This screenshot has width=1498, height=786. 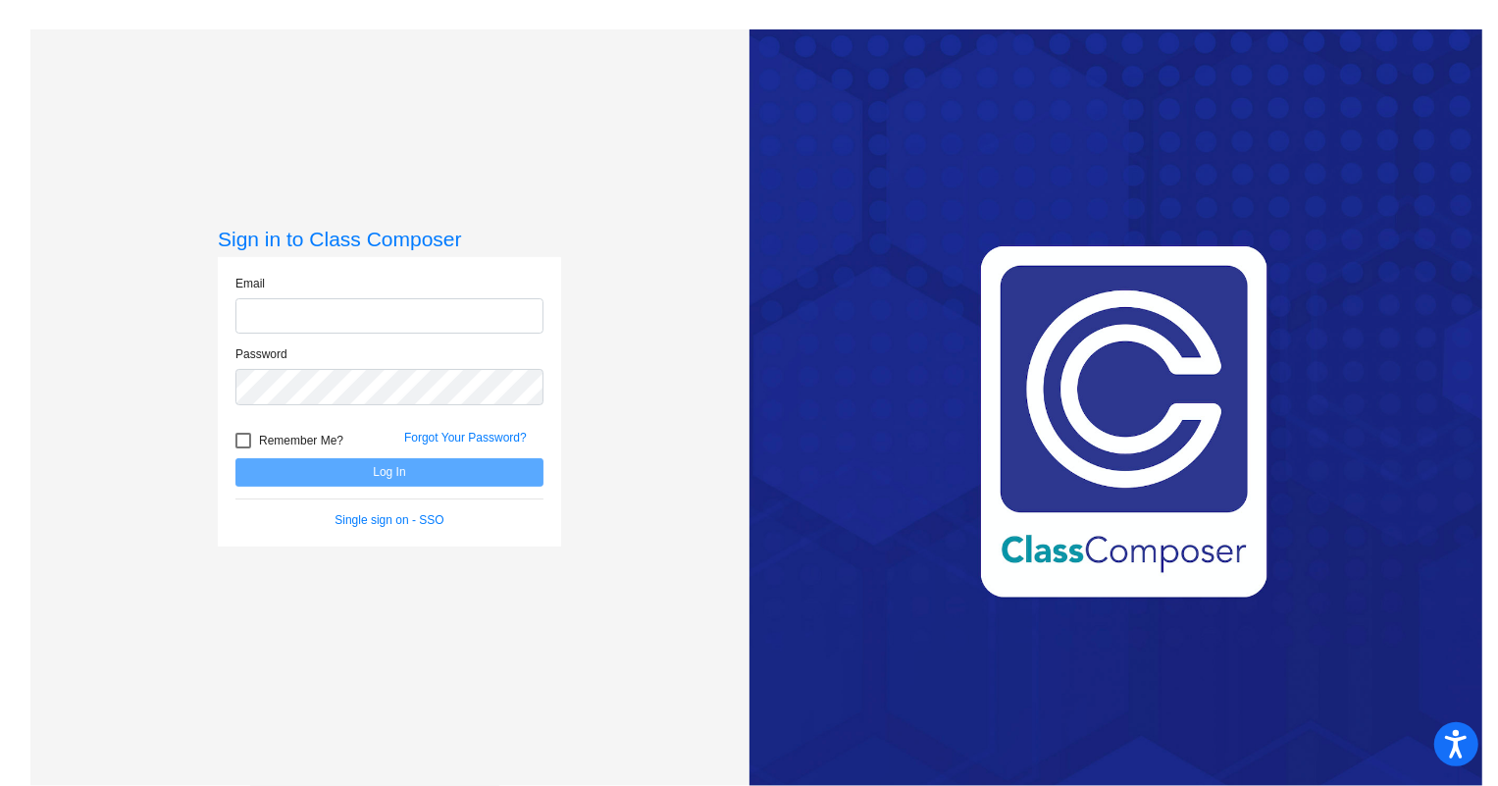 What do you see at coordinates (389, 472) in the screenshot?
I see `button: Log In` at bounding box center [389, 472].